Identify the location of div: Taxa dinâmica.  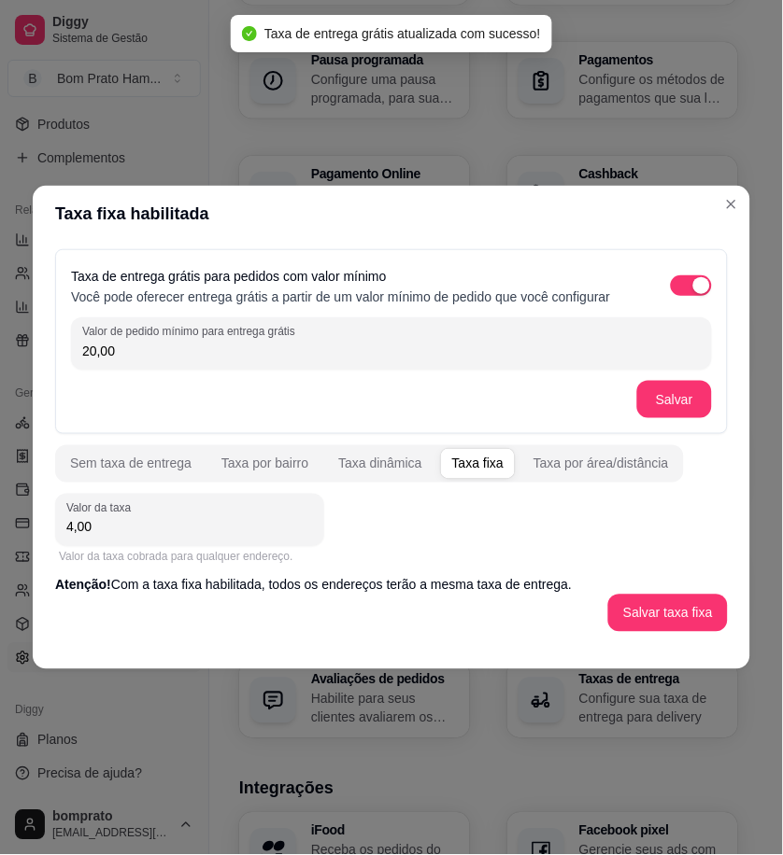
(380, 464).